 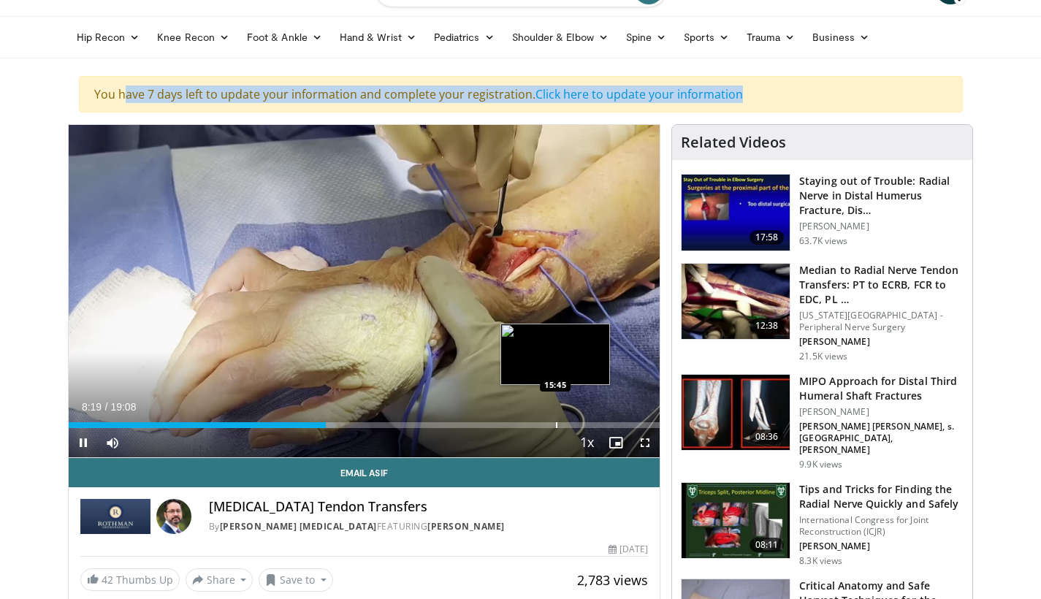 I want to click on a: 42 Thumbs Up, so click(x=130, y=580).